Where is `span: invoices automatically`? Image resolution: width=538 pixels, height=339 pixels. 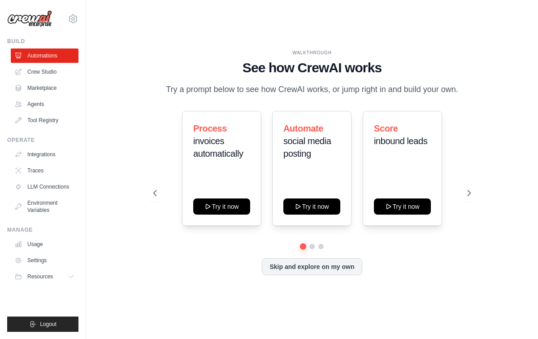 span: invoices automatically is located at coordinates (219, 147).